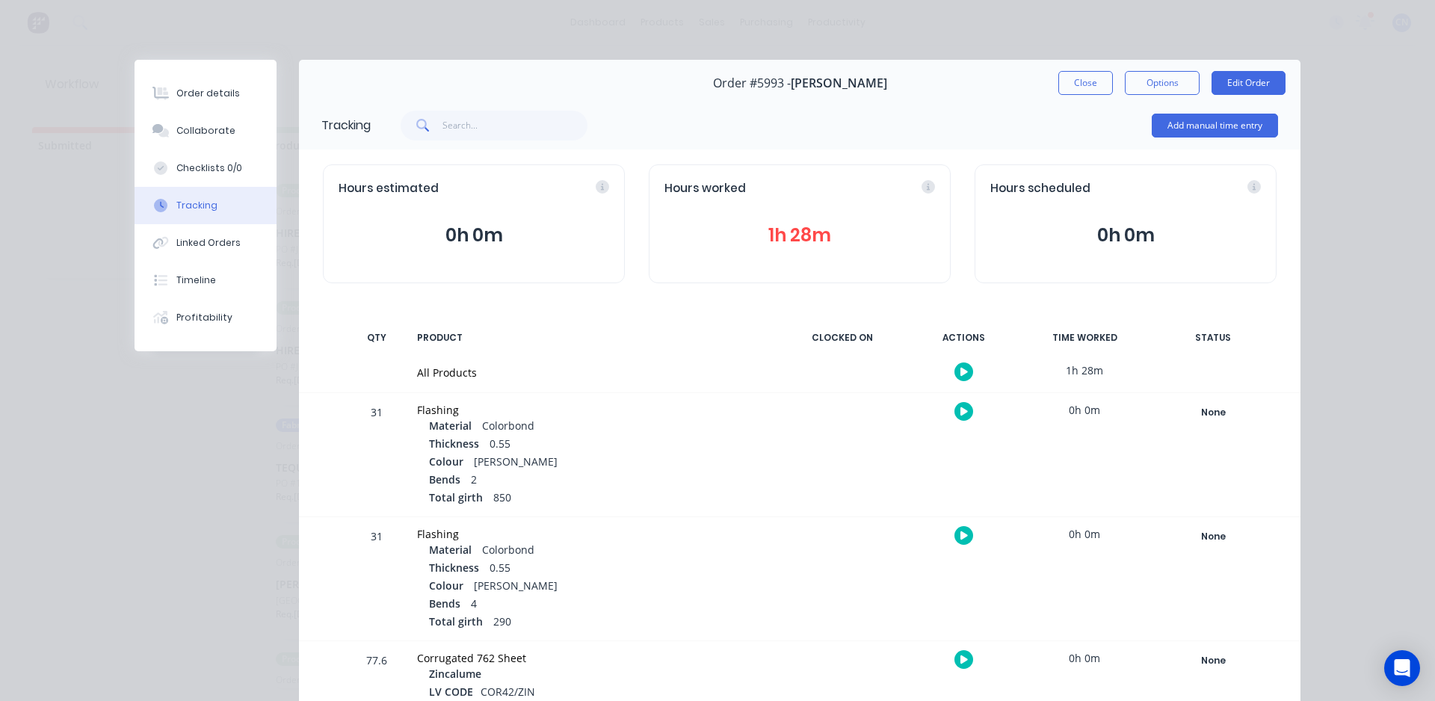 This screenshot has height=701, width=1435. Describe the element at coordinates (451, 691) in the screenshot. I see `span: LV CODE` at that location.